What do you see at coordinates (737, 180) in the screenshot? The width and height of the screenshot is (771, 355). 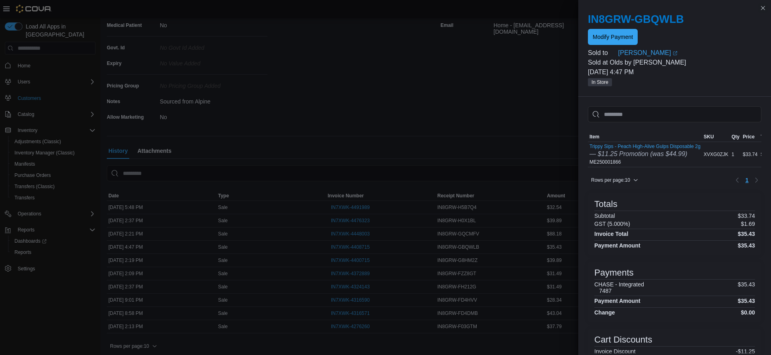 I see `button: Previous page` at bounding box center [737, 180].